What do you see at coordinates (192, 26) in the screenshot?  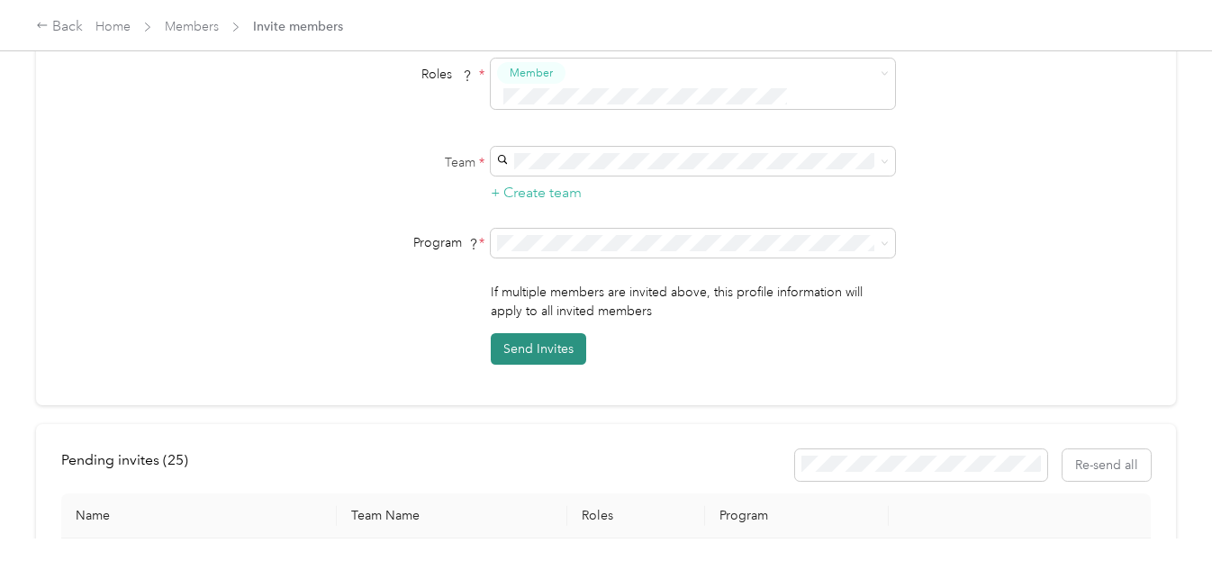 I see `a: Members` at bounding box center [192, 26].